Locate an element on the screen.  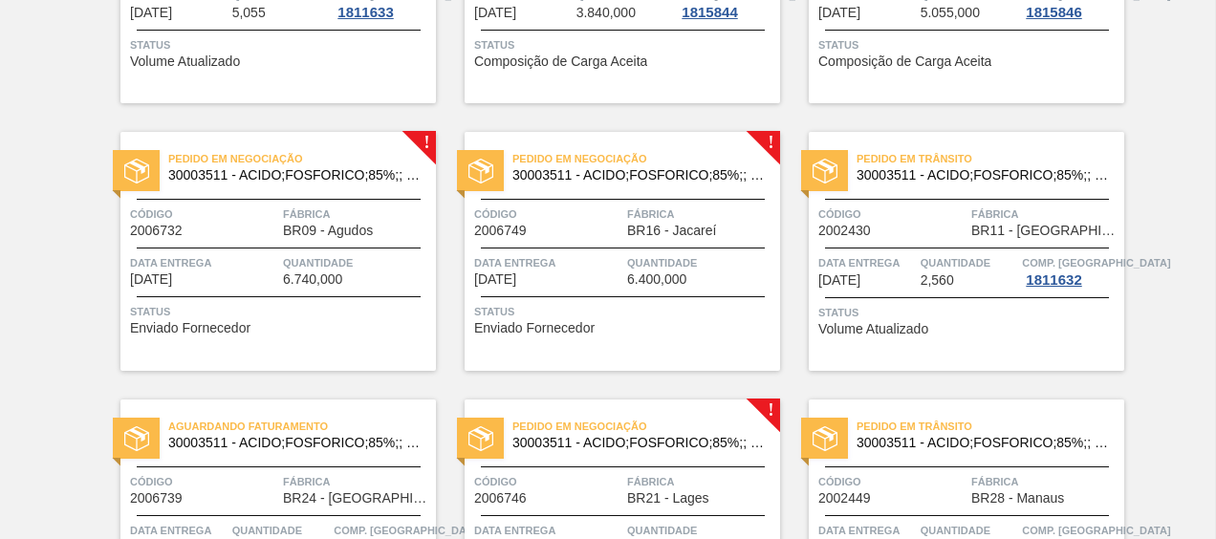
span: 2006749 is located at coordinates (500, 230).